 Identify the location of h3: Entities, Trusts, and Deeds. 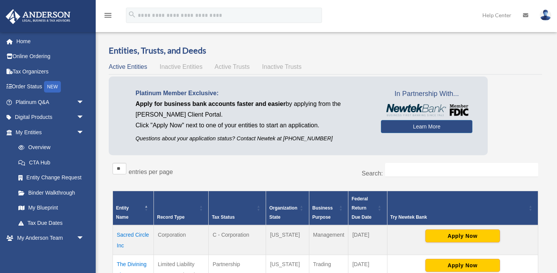
(326, 51).